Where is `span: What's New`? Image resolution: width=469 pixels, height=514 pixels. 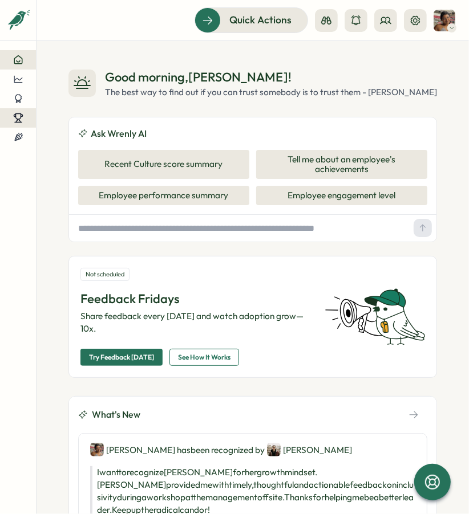 span: What's New is located at coordinates (116, 414).